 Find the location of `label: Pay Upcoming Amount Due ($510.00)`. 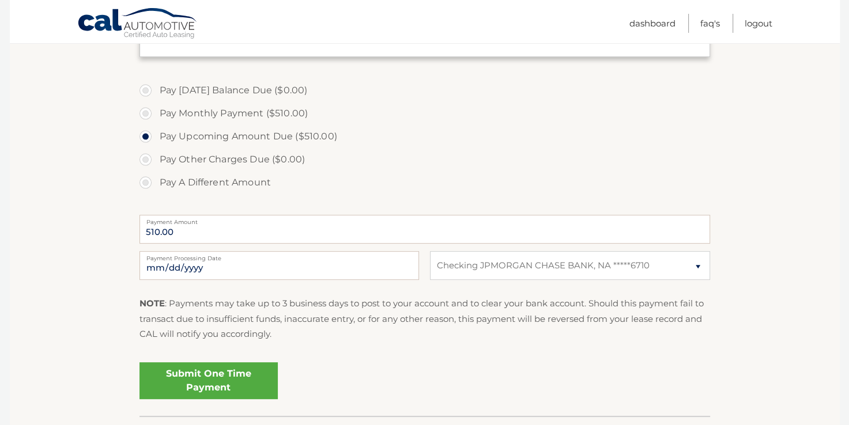

label: Pay Upcoming Amount Due ($510.00) is located at coordinates (425, 137).